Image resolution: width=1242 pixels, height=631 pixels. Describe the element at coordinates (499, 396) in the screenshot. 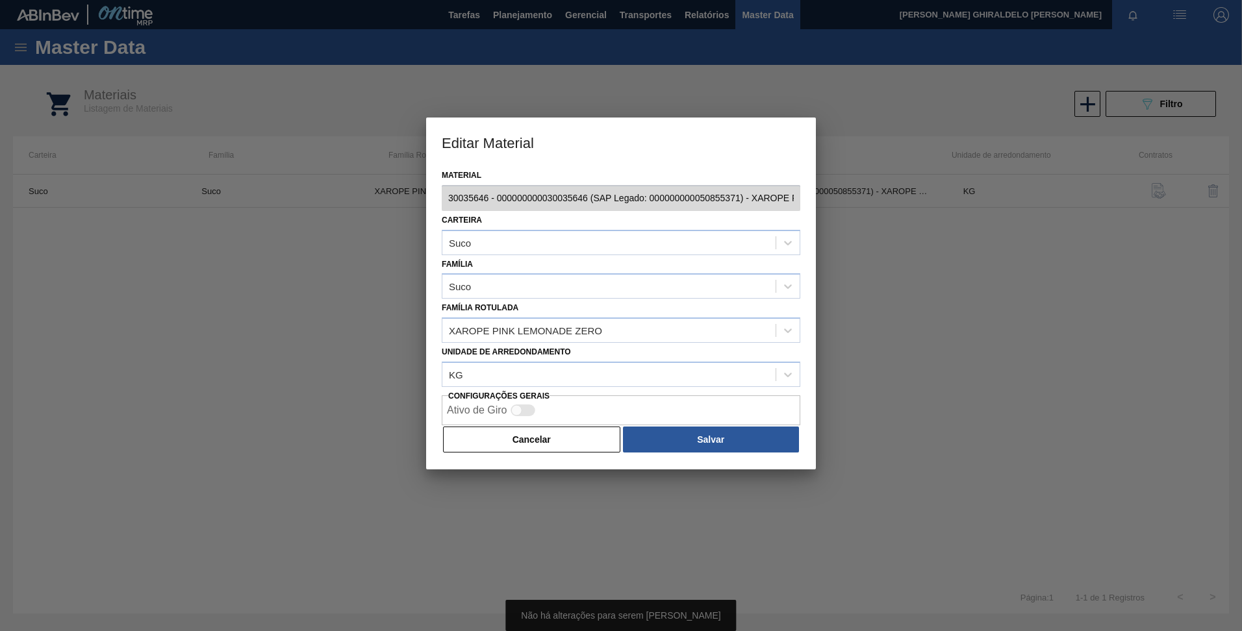

I see `label: Configurações Gerais` at that location.